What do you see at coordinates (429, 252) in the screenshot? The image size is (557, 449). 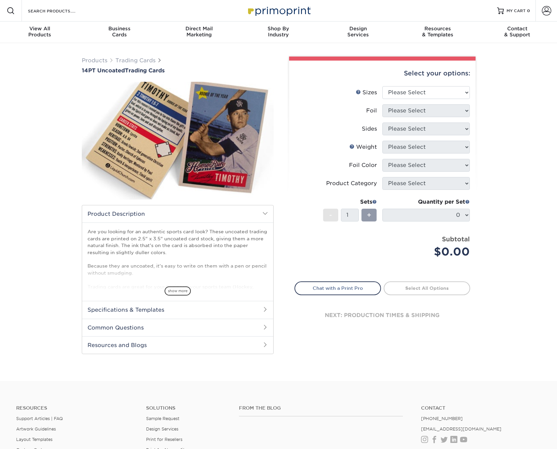 I see `div: $0.00` at bounding box center [429, 252].